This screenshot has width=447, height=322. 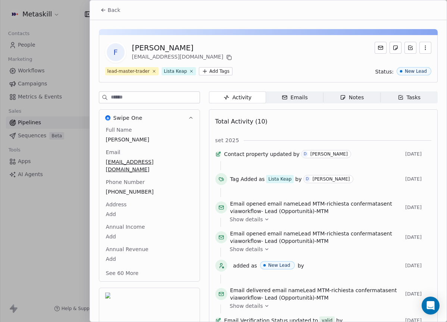 What do you see at coordinates (352, 97) in the screenshot?
I see `div: Notes` at bounding box center [352, 97].